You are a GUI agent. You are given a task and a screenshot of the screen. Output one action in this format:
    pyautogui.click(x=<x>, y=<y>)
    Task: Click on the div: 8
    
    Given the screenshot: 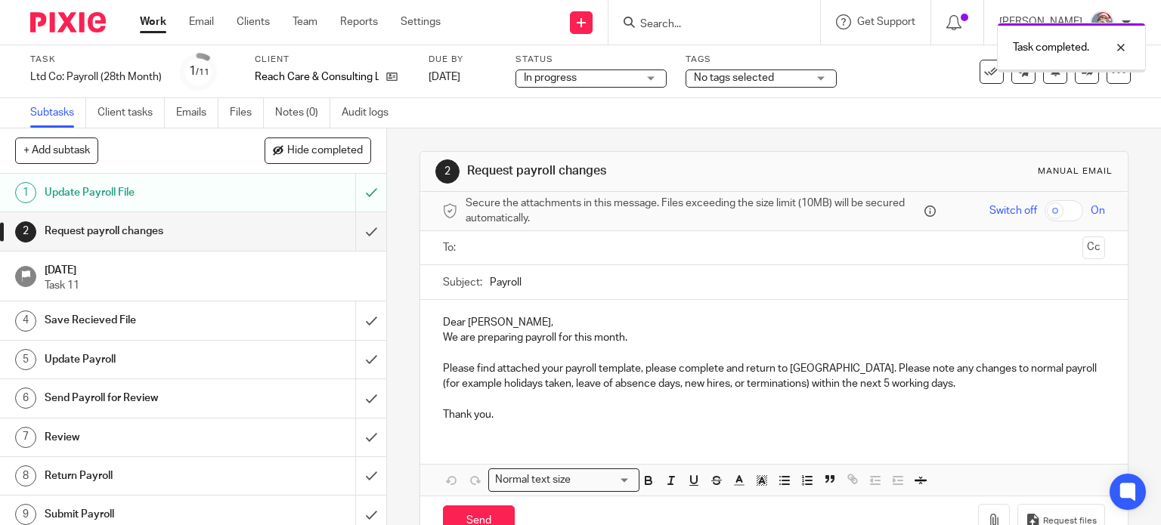 What is the action you would take?
    pyautogui.click(x=26, y=476)
    